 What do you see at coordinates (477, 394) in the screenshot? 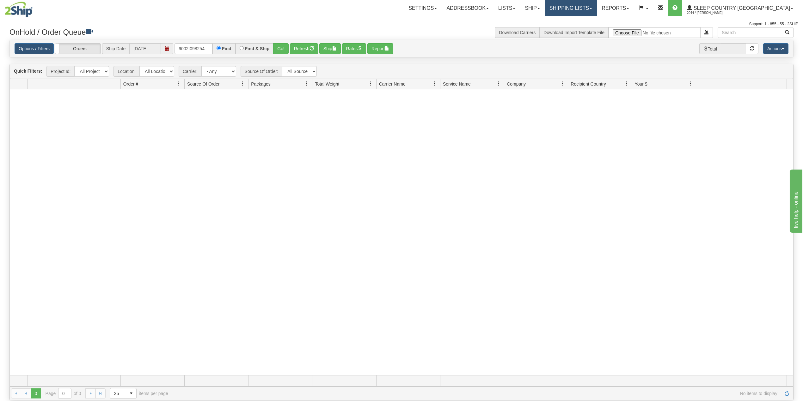
I see `span: No items to display` at bounding box center [477, 394].